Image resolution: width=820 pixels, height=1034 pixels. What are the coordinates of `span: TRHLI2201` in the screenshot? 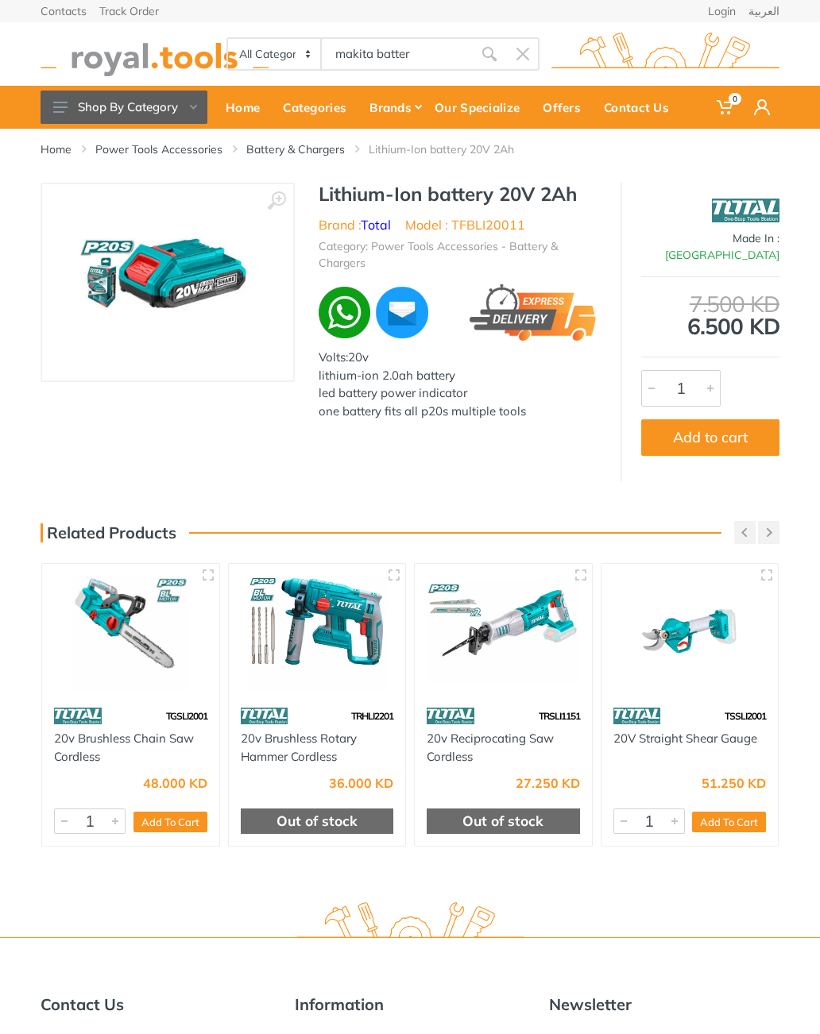 It's located at (372, 716).